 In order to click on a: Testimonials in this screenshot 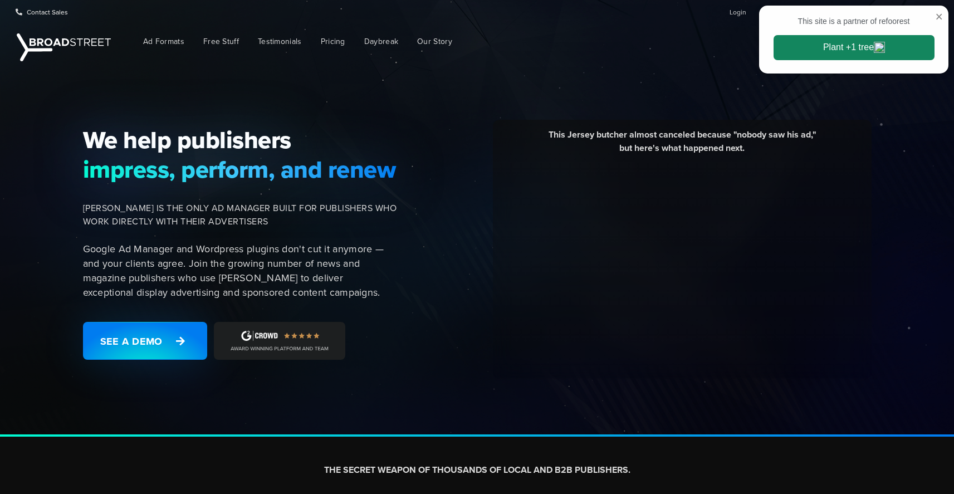, I will do `click(279, 41)`.